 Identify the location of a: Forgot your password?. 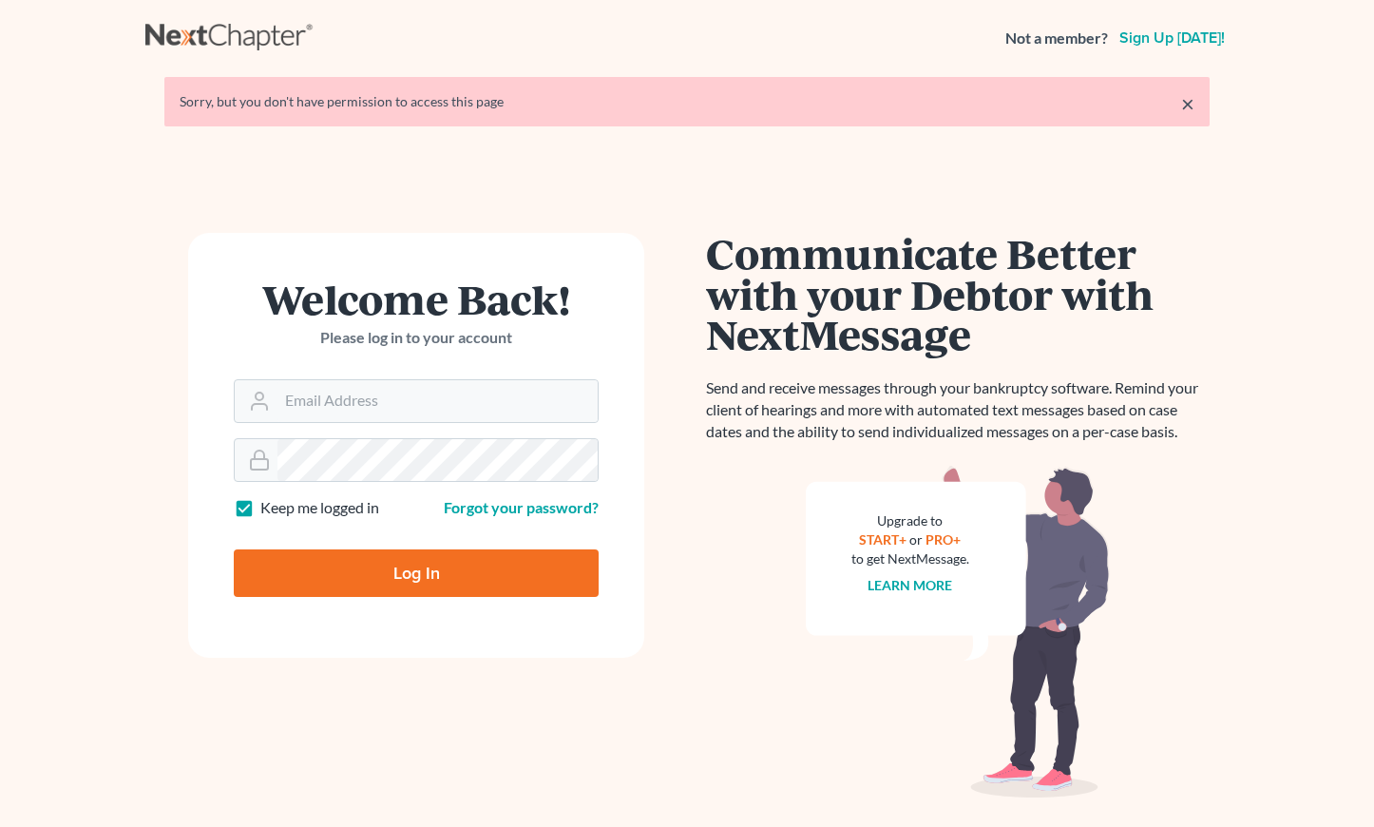
(521, 507).